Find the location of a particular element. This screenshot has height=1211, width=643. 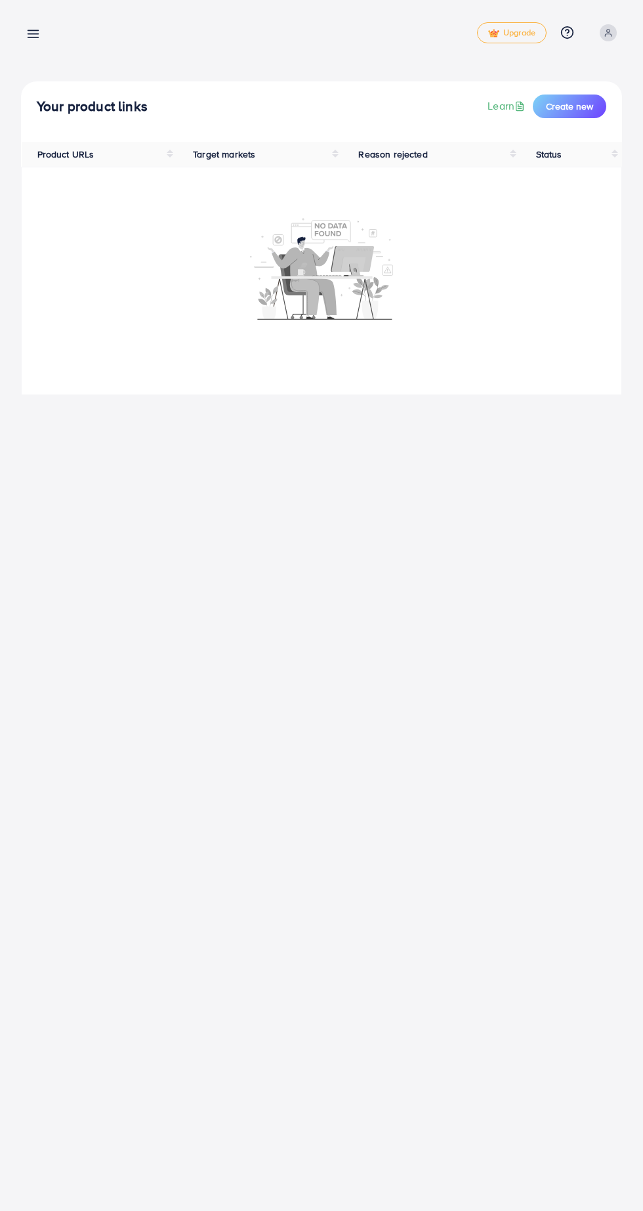

img: tick is located at coordinates (494, 33).